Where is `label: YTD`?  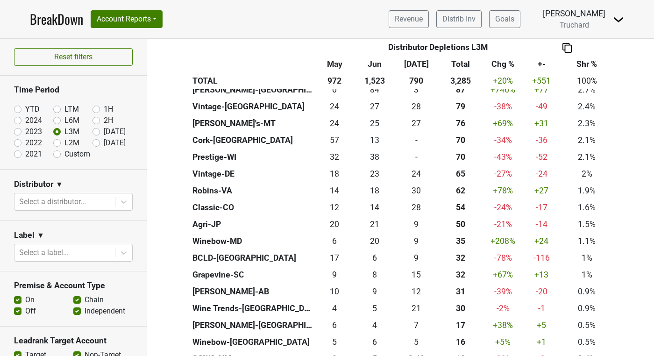
label: YTD is located at coordinates (32, 109).